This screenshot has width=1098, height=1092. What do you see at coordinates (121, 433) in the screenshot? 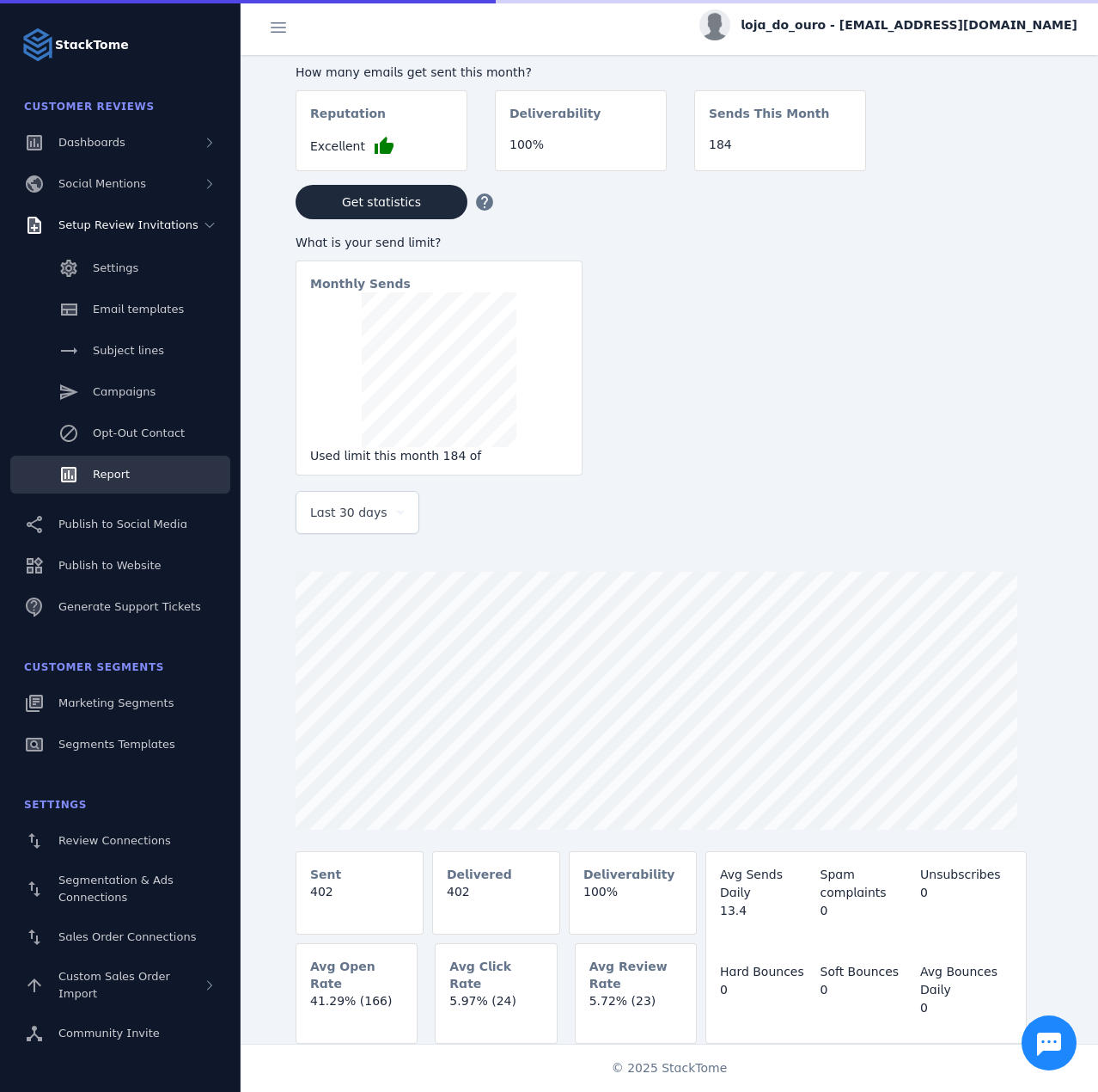
I see `a: Opt-Out Contact` at bounding box center [121, 433].